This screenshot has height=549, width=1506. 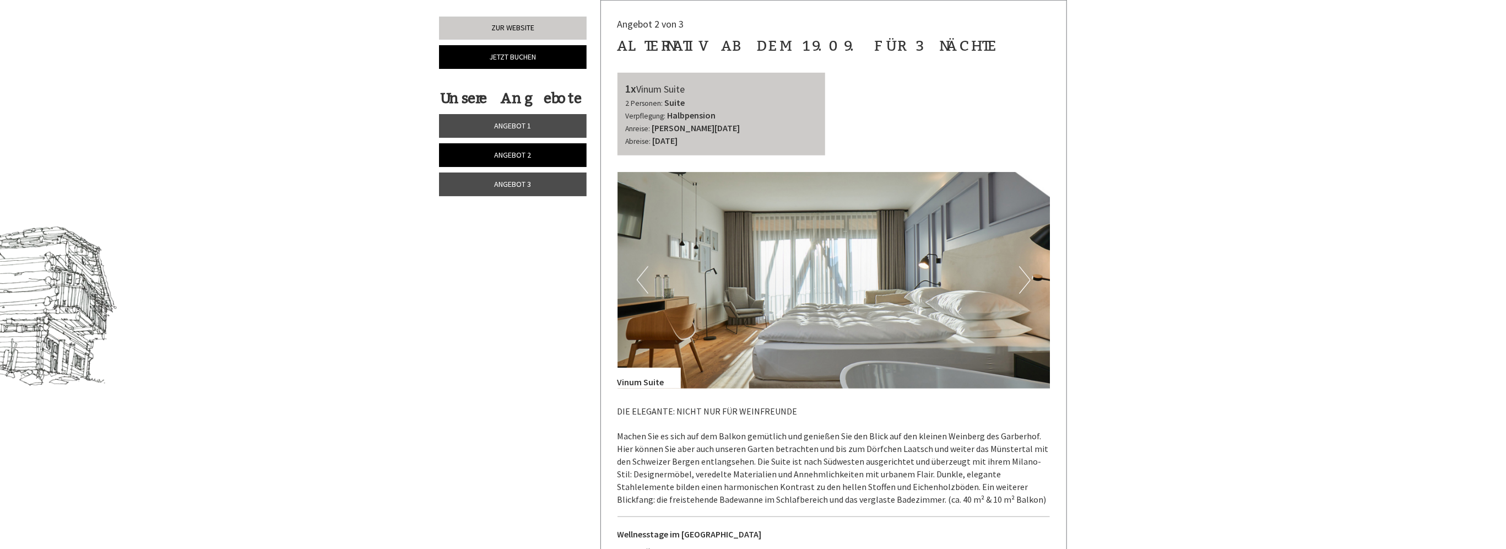 I want to click on div: Alternativ ab dem 19.09. für 3 Nächte, so click(x=808, y=46).